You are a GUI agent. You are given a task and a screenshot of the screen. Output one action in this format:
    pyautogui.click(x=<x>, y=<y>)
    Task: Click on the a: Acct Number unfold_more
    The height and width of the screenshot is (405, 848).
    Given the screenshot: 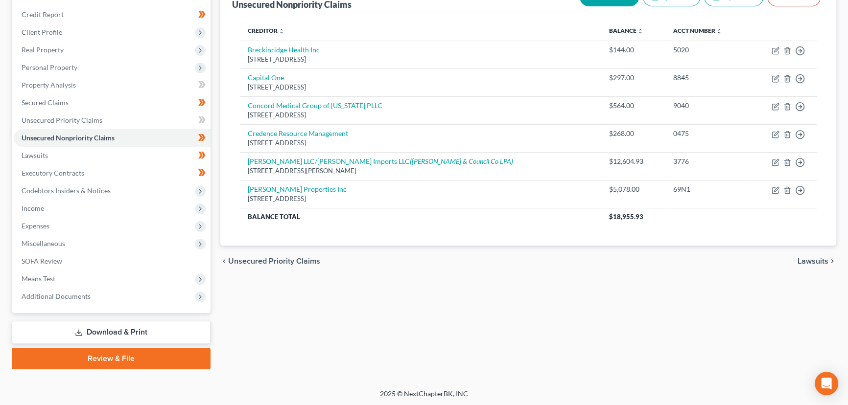 What is the action you would take?
    pyautogui.click(x=697, y=30)
    